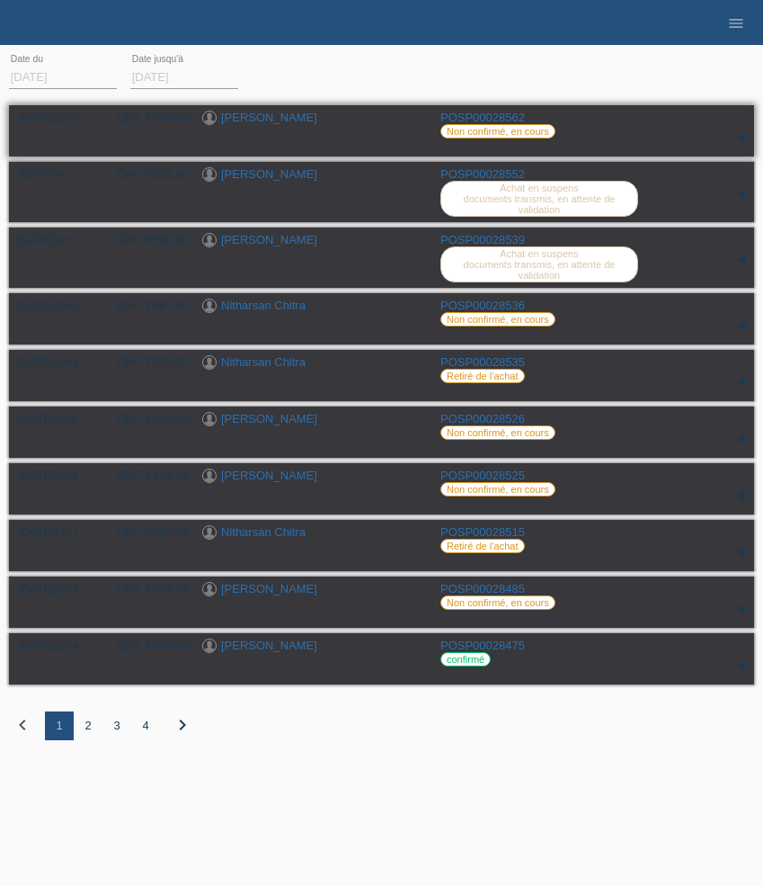  Describe the element at coordinates (66, 118) in the screenshot. I see `span: 15:26` at that location.